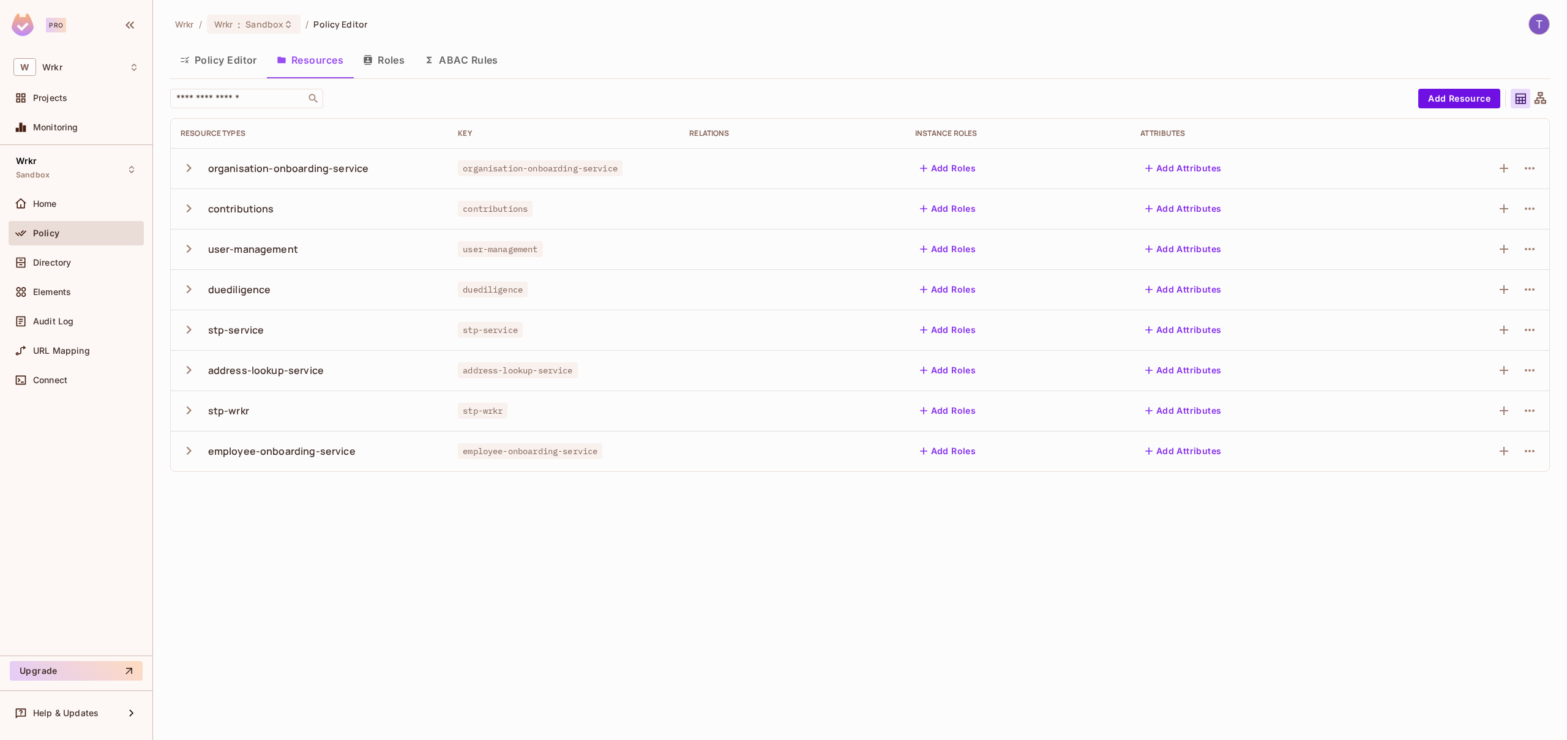 The width and height of the screenshot is (1567, 740). I want to click on div: Instance roles, so click(1018, 133).